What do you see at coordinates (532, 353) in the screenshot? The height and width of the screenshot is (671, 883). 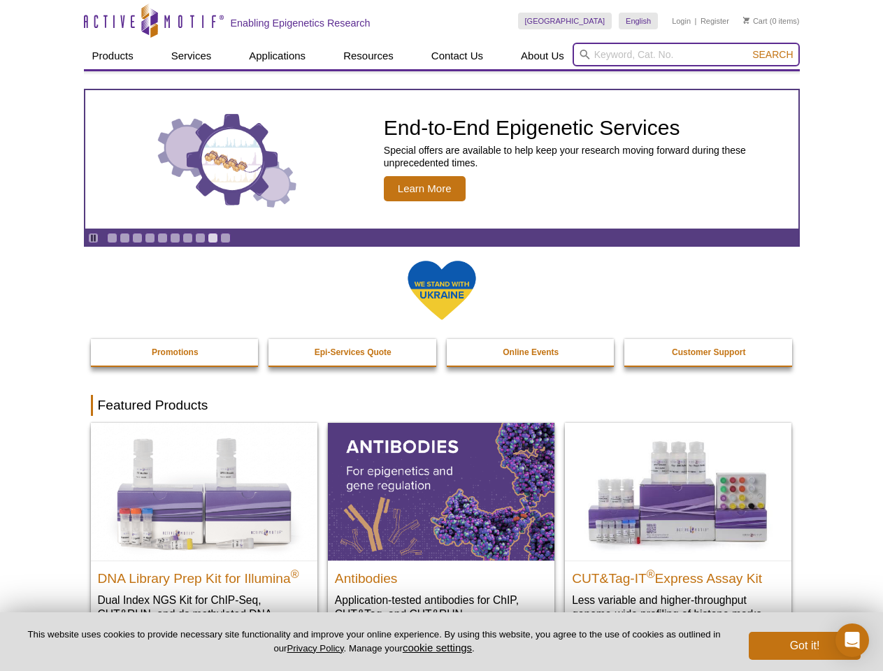 I see `a: Online Events` at bounding box center [532, 353].